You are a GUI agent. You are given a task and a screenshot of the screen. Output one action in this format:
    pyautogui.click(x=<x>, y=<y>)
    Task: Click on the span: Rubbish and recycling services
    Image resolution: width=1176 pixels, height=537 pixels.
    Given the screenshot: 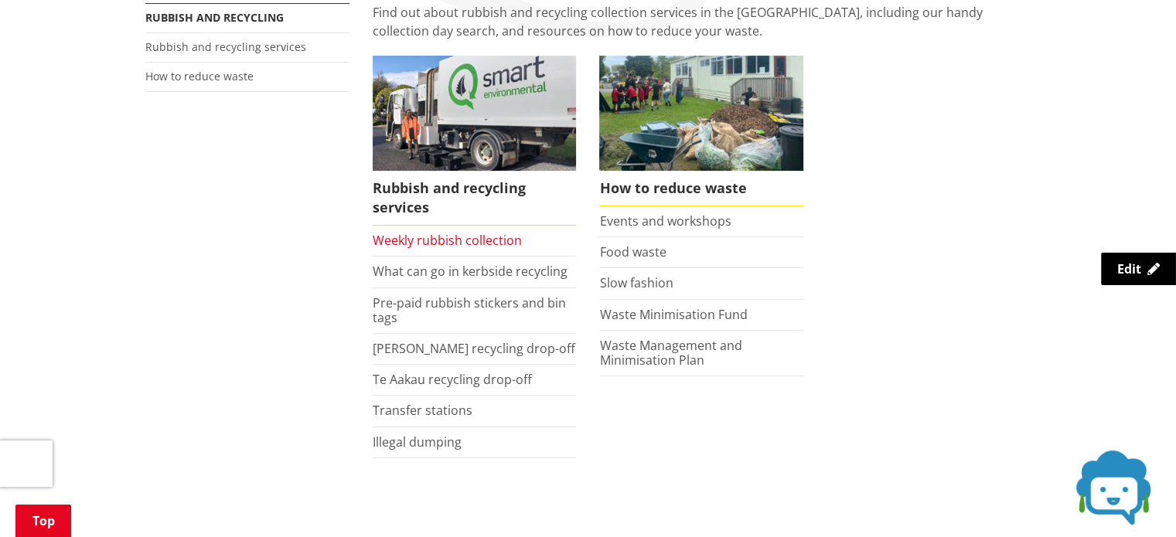 What is the action you would take?
    pyautogui.click(x=475, y=198)
    